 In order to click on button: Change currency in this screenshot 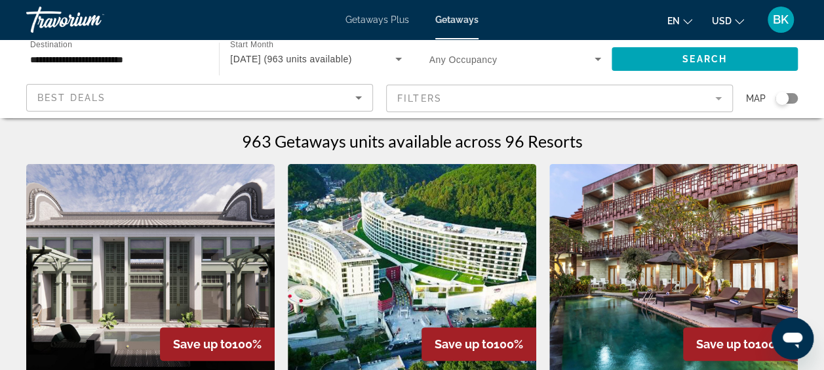, I will do `click(727, 20)`.